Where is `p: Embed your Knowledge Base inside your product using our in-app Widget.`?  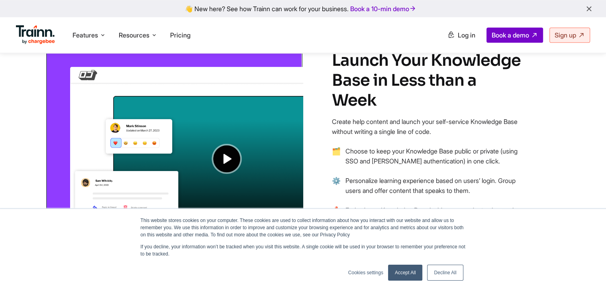
p: Embed your Knowledge Base inside your product using our in-app Widget. is located at coordinates (434, 215).